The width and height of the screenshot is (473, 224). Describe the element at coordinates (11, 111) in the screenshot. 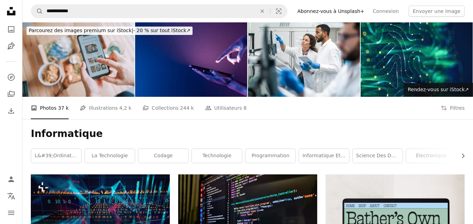

I see `a: Historique de téléchargement` at that location.